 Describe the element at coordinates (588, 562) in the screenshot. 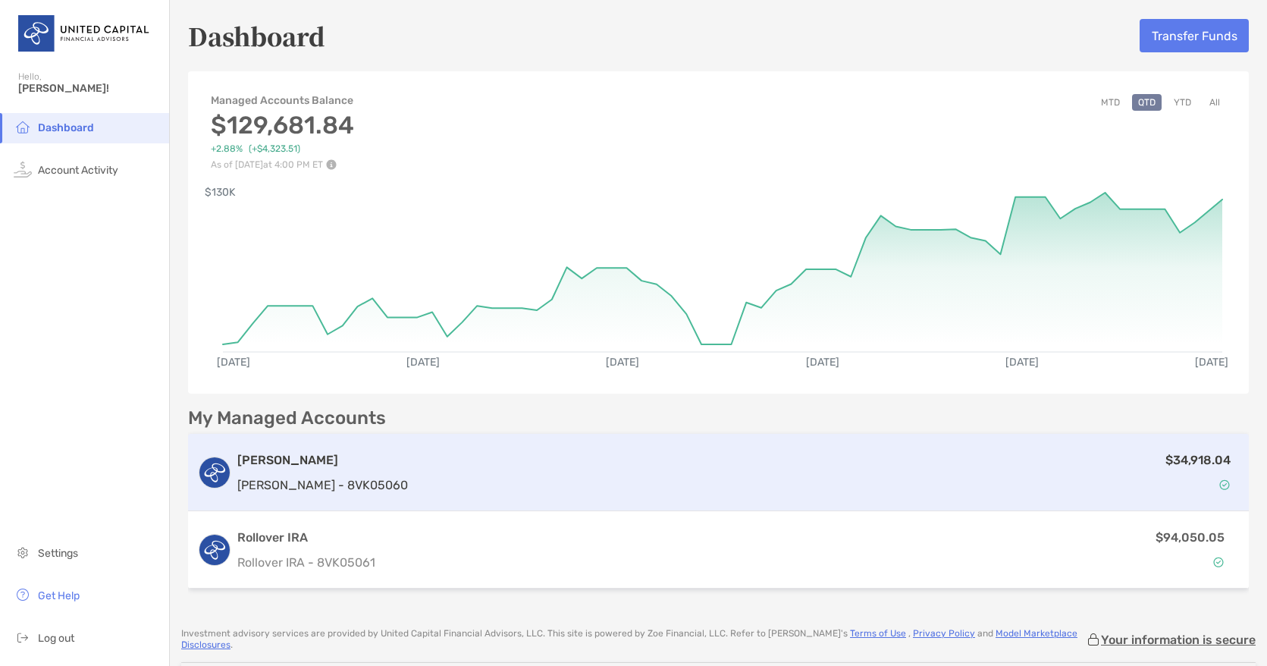

I see `p: Rollover IRA - 8VK05061` at that location.